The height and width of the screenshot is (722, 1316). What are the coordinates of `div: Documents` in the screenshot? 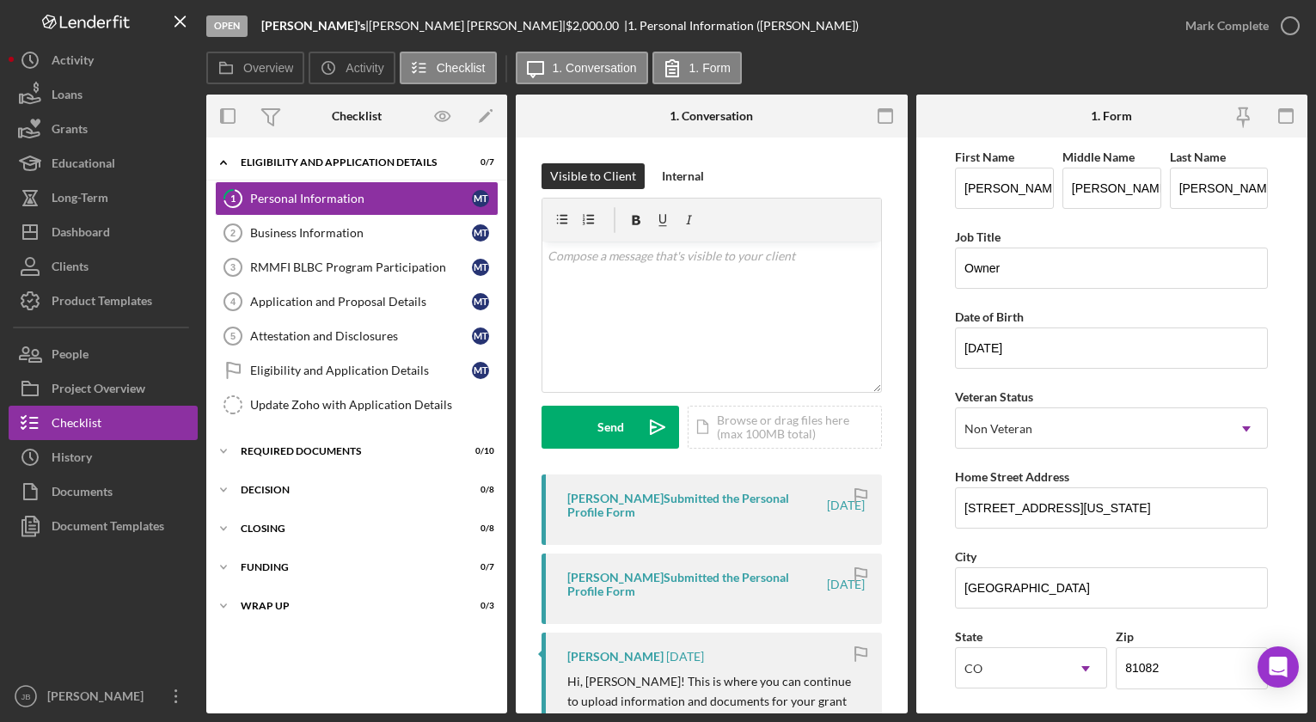 It's located at (82, 493).